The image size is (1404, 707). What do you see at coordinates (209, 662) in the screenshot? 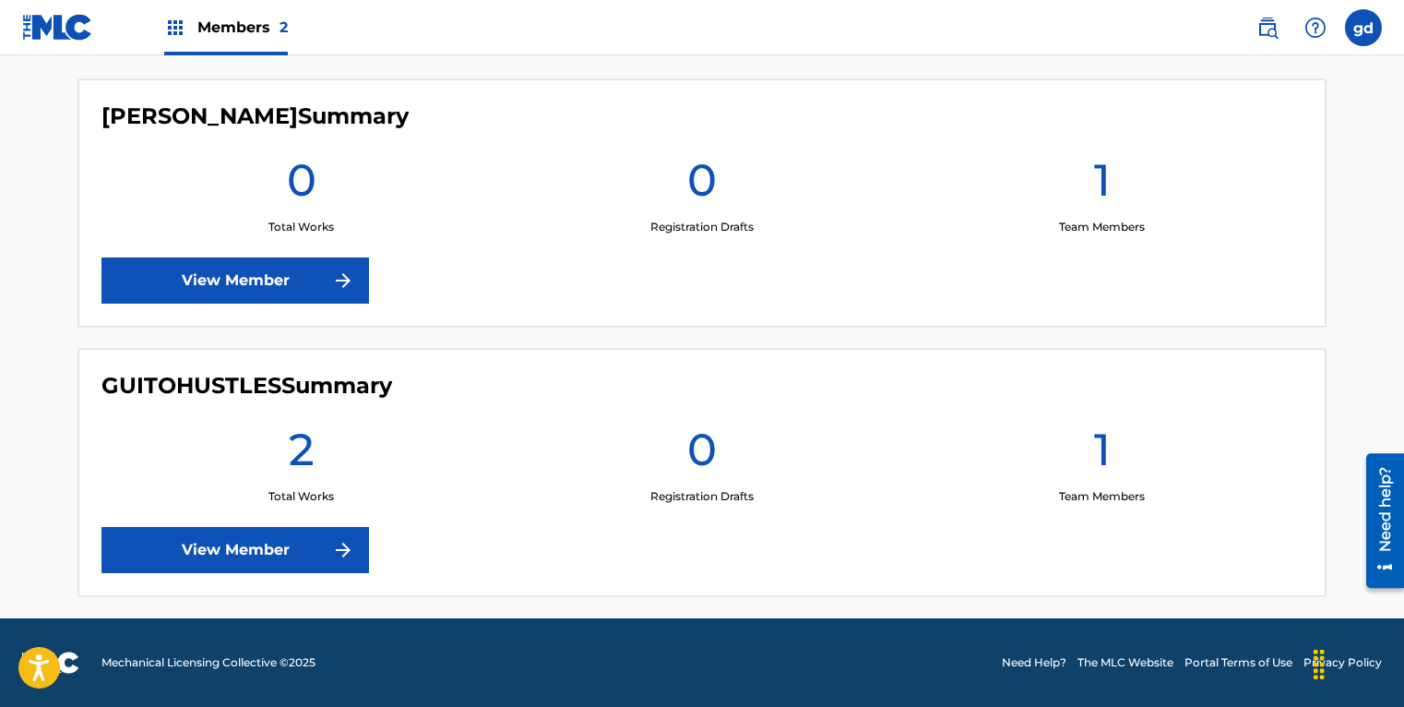
I see `span: Mechanical Licensing Collective © 2025` at bounding box center [209, 662].